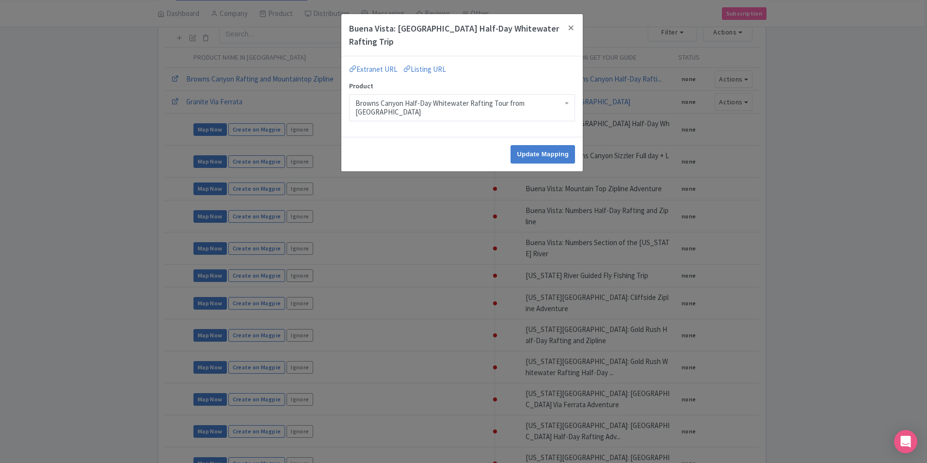 Image resolution: width=927 pixels, height=463 pixels. Describe the element at coordinates (906, 441) in the screenshot. I see `div: Open Intercom Messenger` at that location.